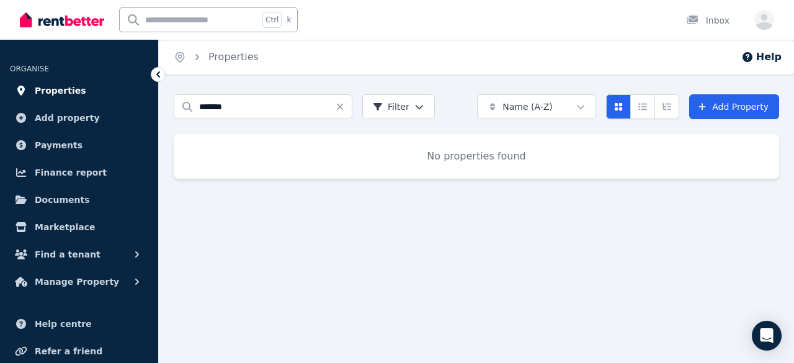  I want to click on a: Marketplace, so click(79, 227).